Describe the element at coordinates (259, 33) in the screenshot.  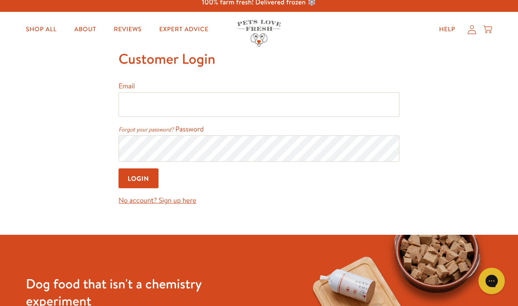
I see `img: Pets Love Fresh` at that location.